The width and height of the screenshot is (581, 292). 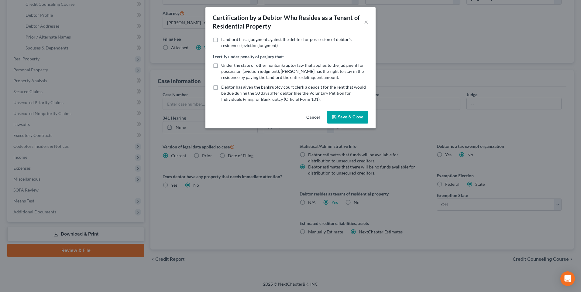 What do you see at coordinates (288, 22) in the screenshot?
I see `div: Certification by a Debtor Who Resides as a Tenant of Residential Property` at bounding box center [288, 22].